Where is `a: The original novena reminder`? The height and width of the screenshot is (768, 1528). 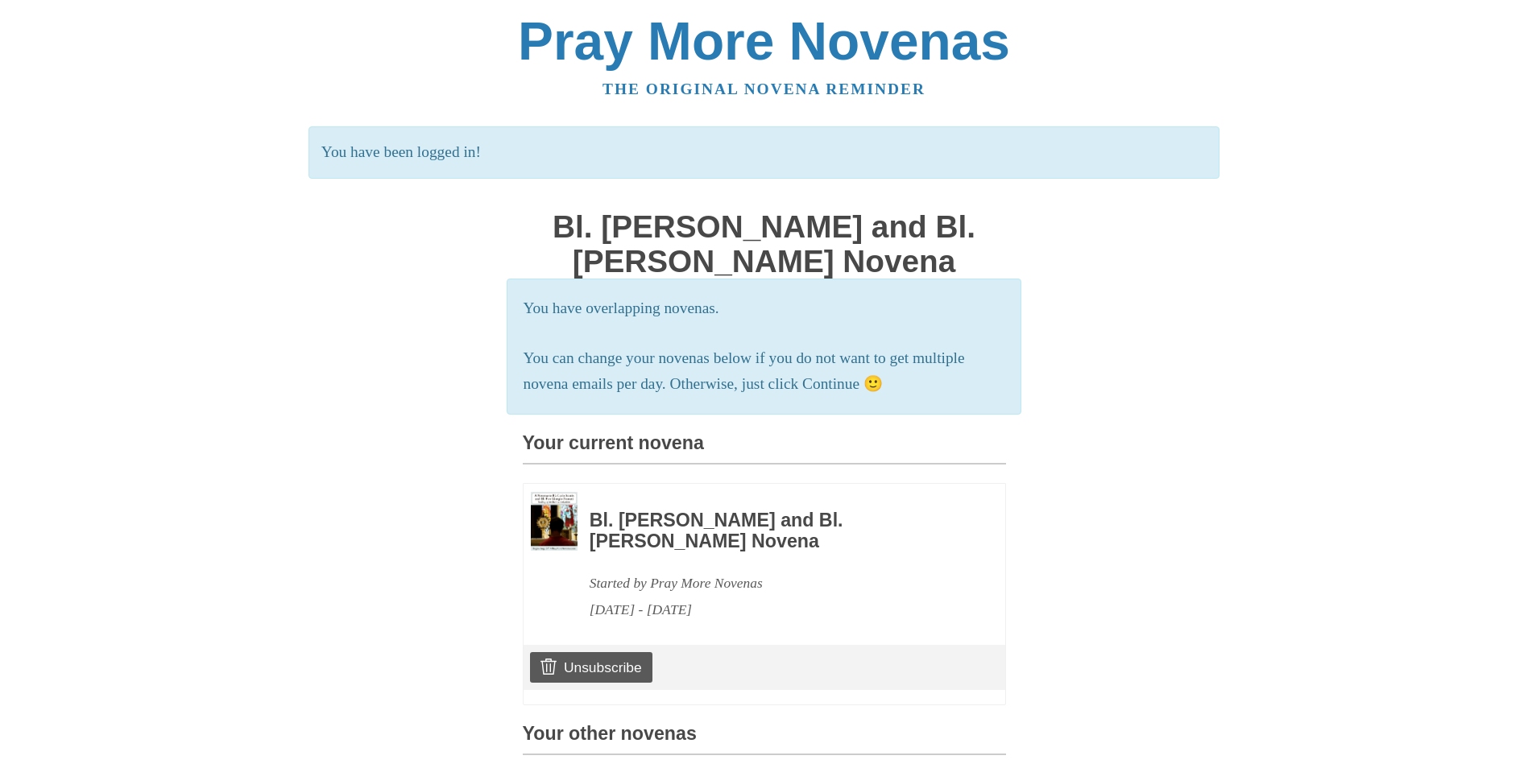 a: The original novena reminder is located at coordinates (763, 89).